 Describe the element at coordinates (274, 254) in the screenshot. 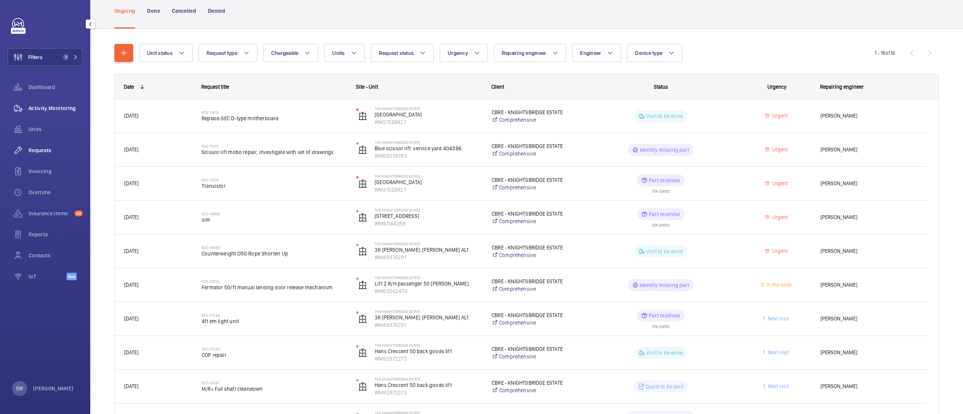

I see `span: Counterweight OSG Rope Shorten Up` at that location.